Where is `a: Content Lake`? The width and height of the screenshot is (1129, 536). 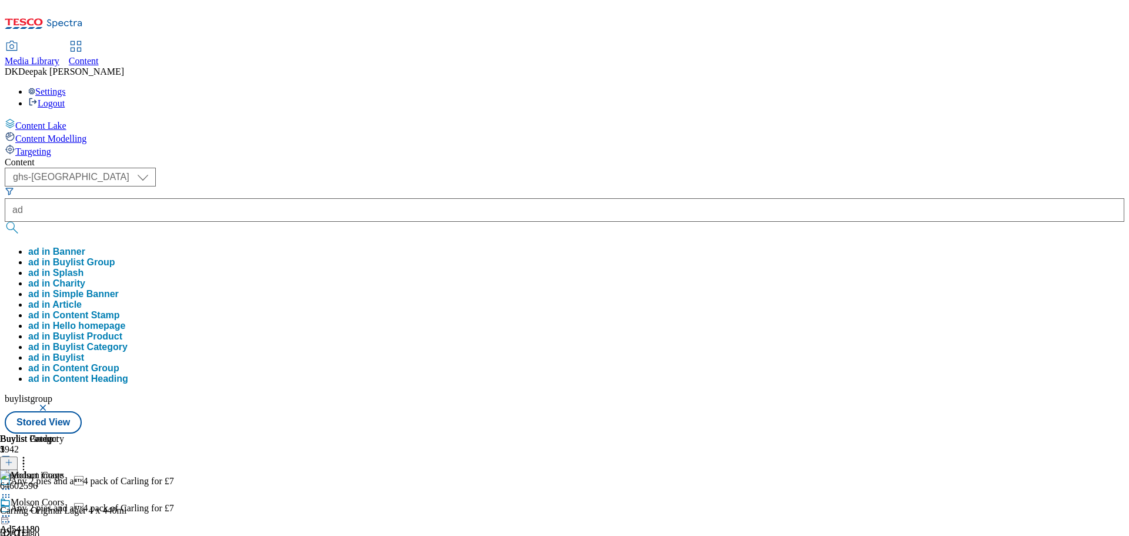 a: Content Lake is located at coordinates (565, 125).